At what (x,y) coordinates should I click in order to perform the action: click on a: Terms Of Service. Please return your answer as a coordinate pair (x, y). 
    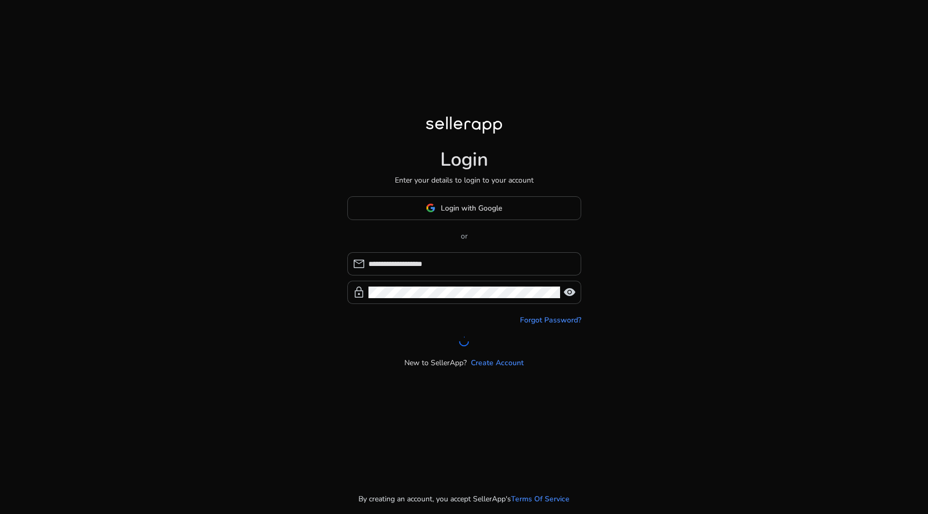
    Looking at the image, I should click on (540, 499).